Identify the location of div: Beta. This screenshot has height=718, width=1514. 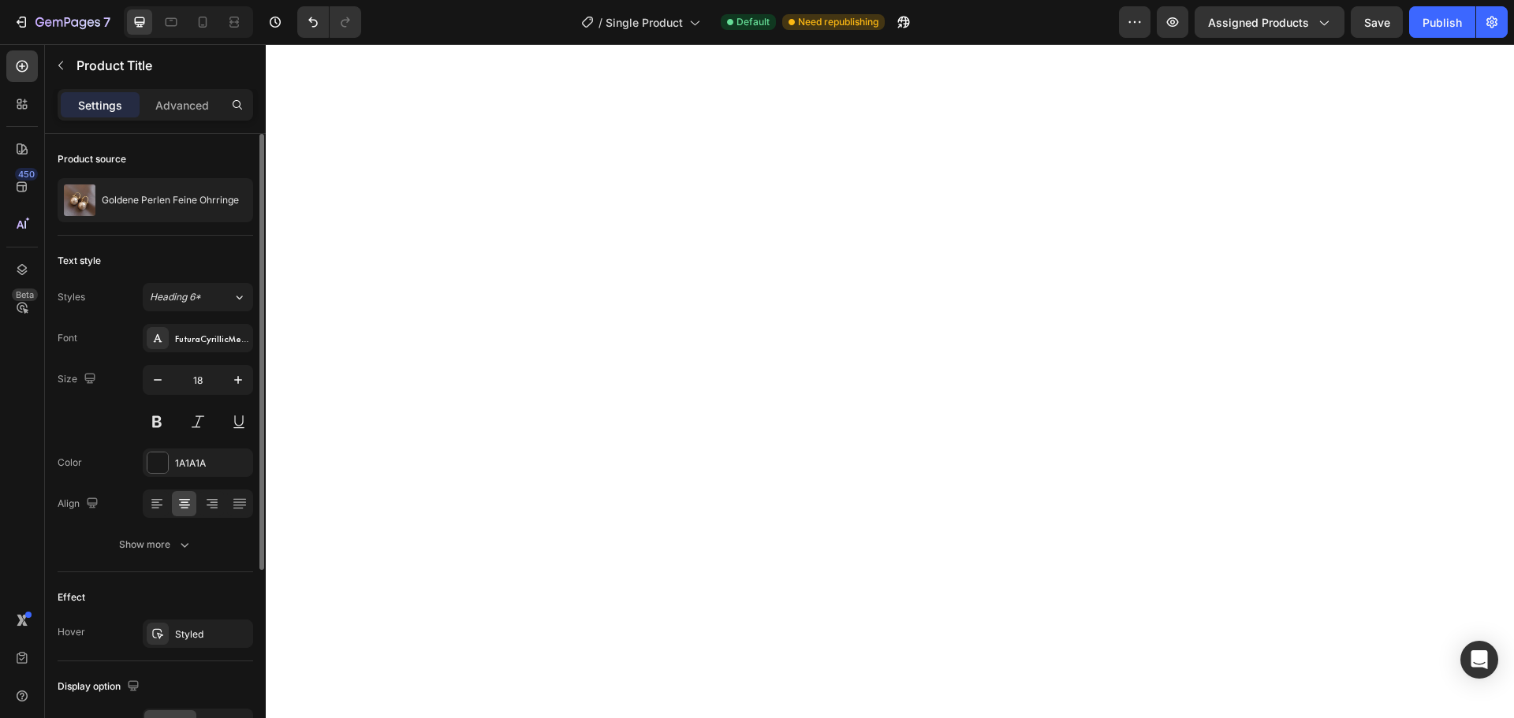
(24, 295).